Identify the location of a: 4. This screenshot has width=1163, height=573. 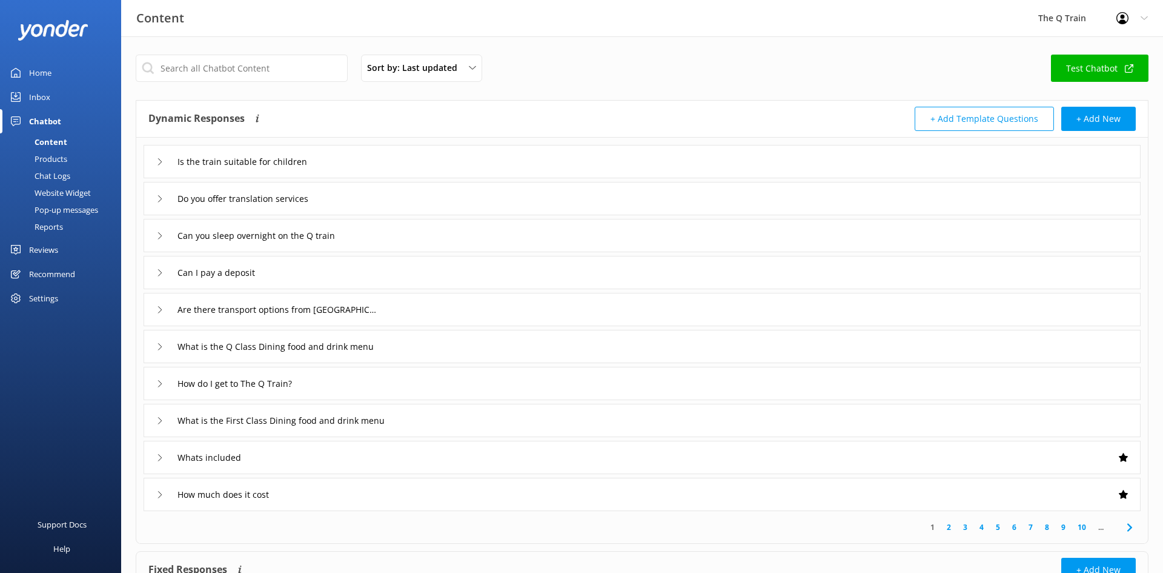
(981, 526).